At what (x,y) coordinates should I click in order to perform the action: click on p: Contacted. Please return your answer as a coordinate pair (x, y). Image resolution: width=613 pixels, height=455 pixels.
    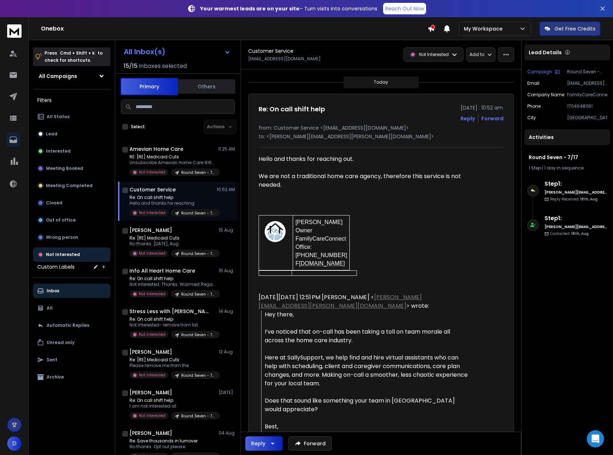
    Looking at the image, I should click on (570, 233).